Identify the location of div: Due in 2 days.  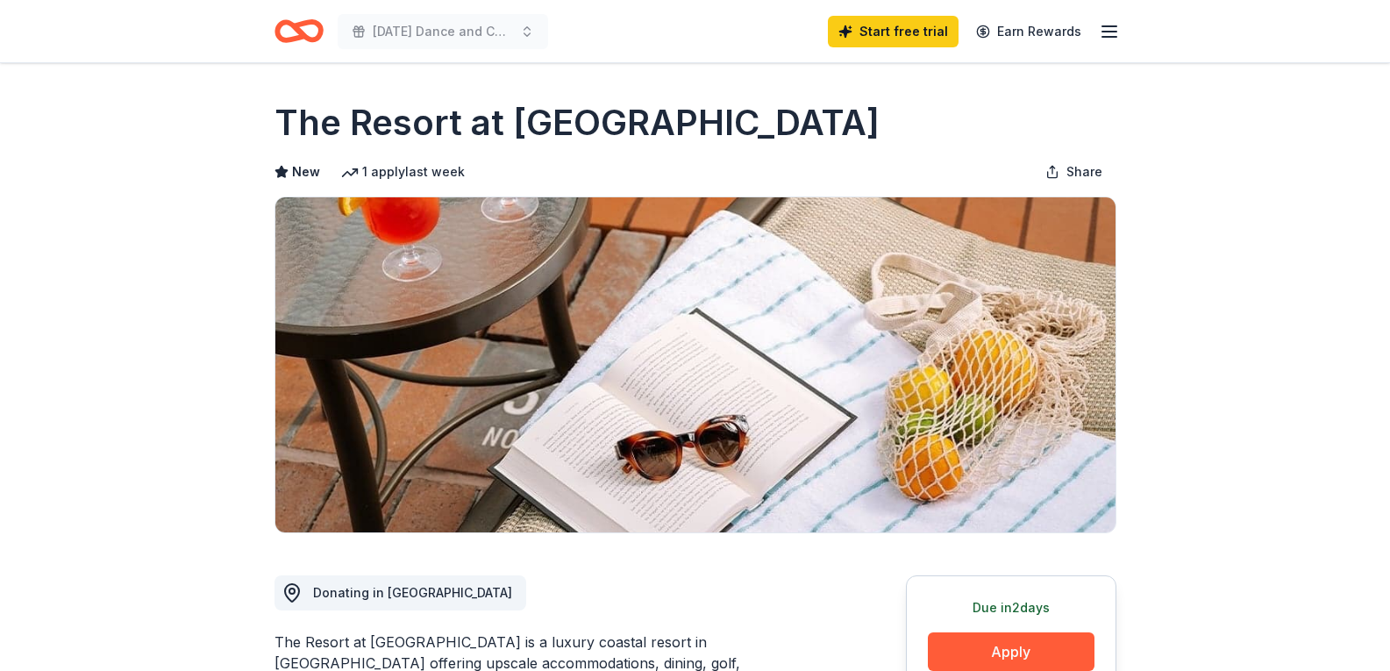
(1011, 608).